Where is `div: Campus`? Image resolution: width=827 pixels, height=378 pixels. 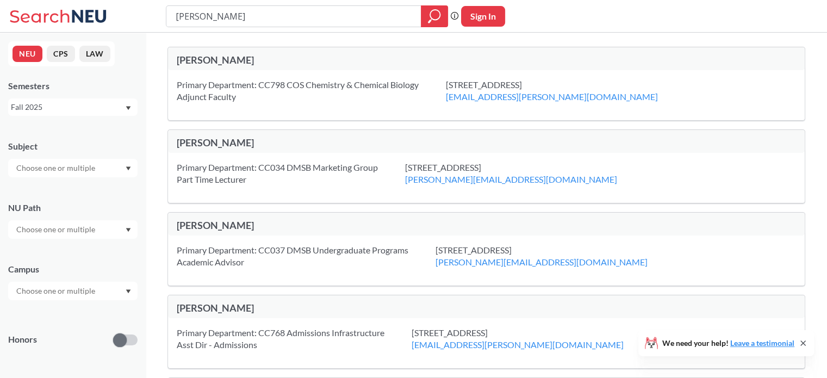
div: Campus is located at coordinates (73, 269).